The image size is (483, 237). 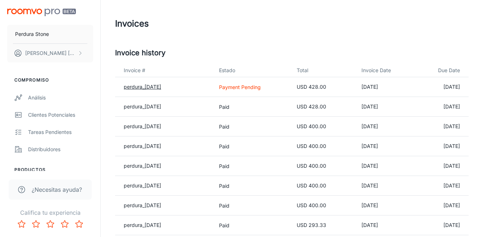 What do you see at coordinates (323, 225) in the screenshot?
I see `td: USD 293.33` at bounding box center [323, 225].